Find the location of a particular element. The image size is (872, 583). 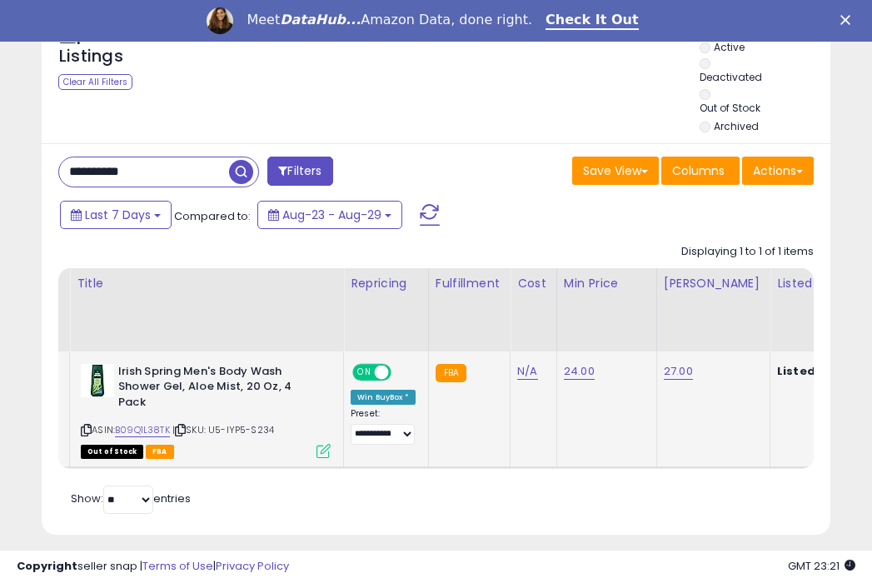

a: Terms of Use is located at coordinates (177, 565).